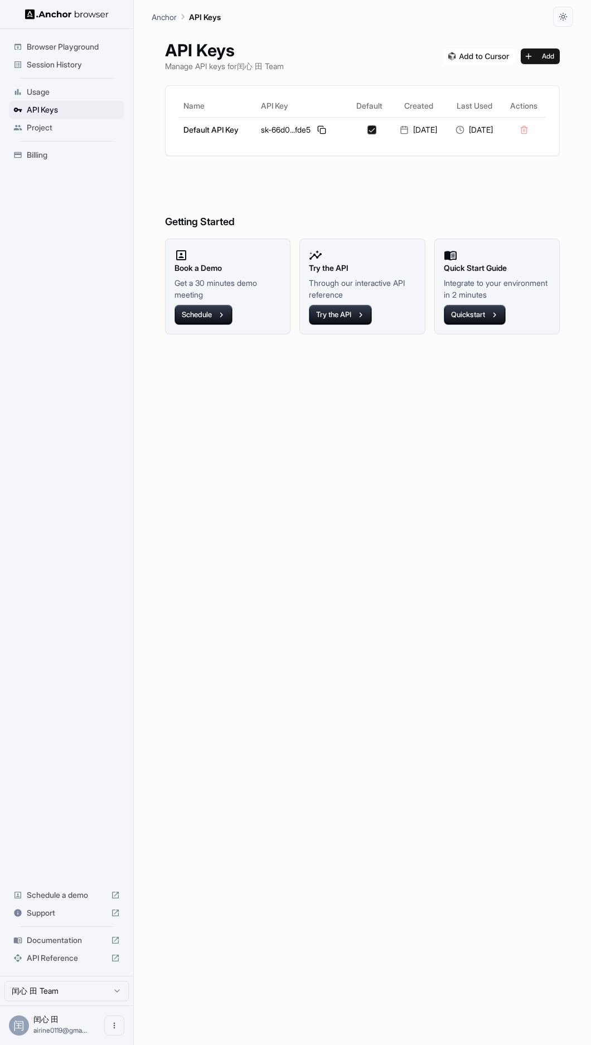 The image size is (591, 1045). I want to click on span: Browser Playground, so click(73, 47).